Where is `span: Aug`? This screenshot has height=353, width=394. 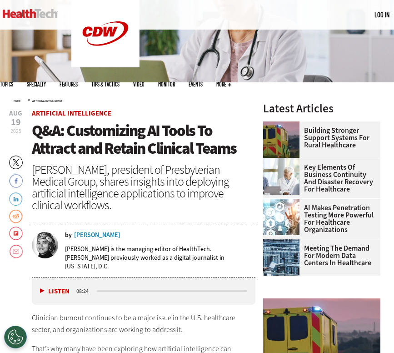
span: Aug is located at coordinates (15, 113).